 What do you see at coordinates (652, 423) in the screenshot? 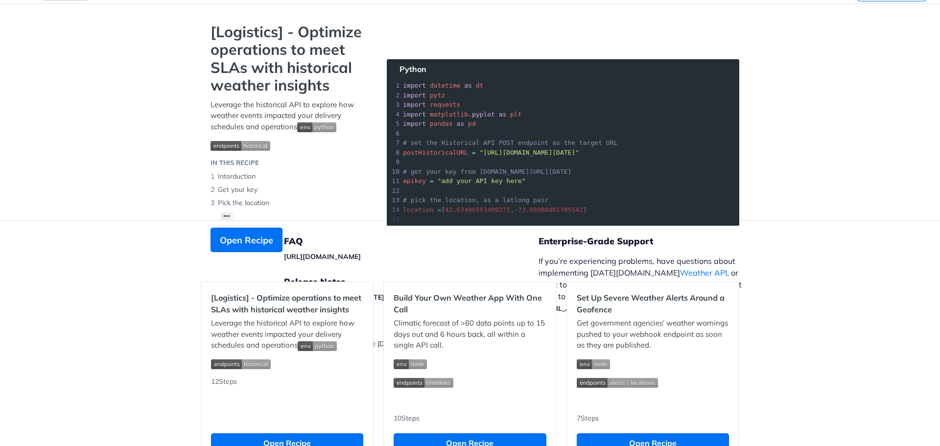
I see `div: 7 Steps` at bounding box center [652, 423].